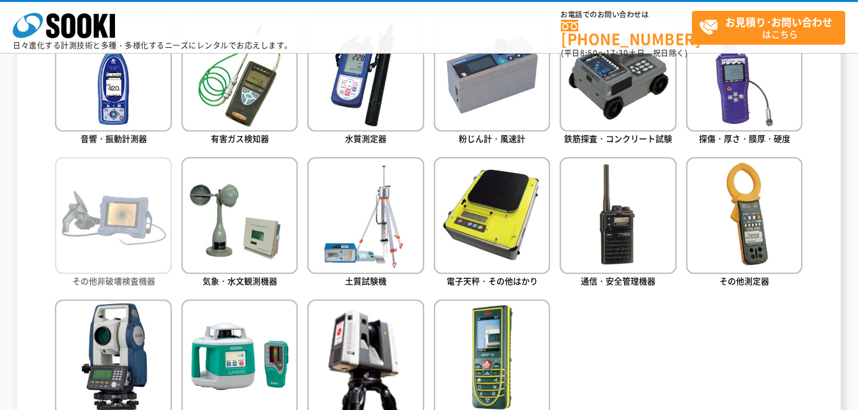  I want to click on span: その他非破壊検査機器, so click(114, 280).